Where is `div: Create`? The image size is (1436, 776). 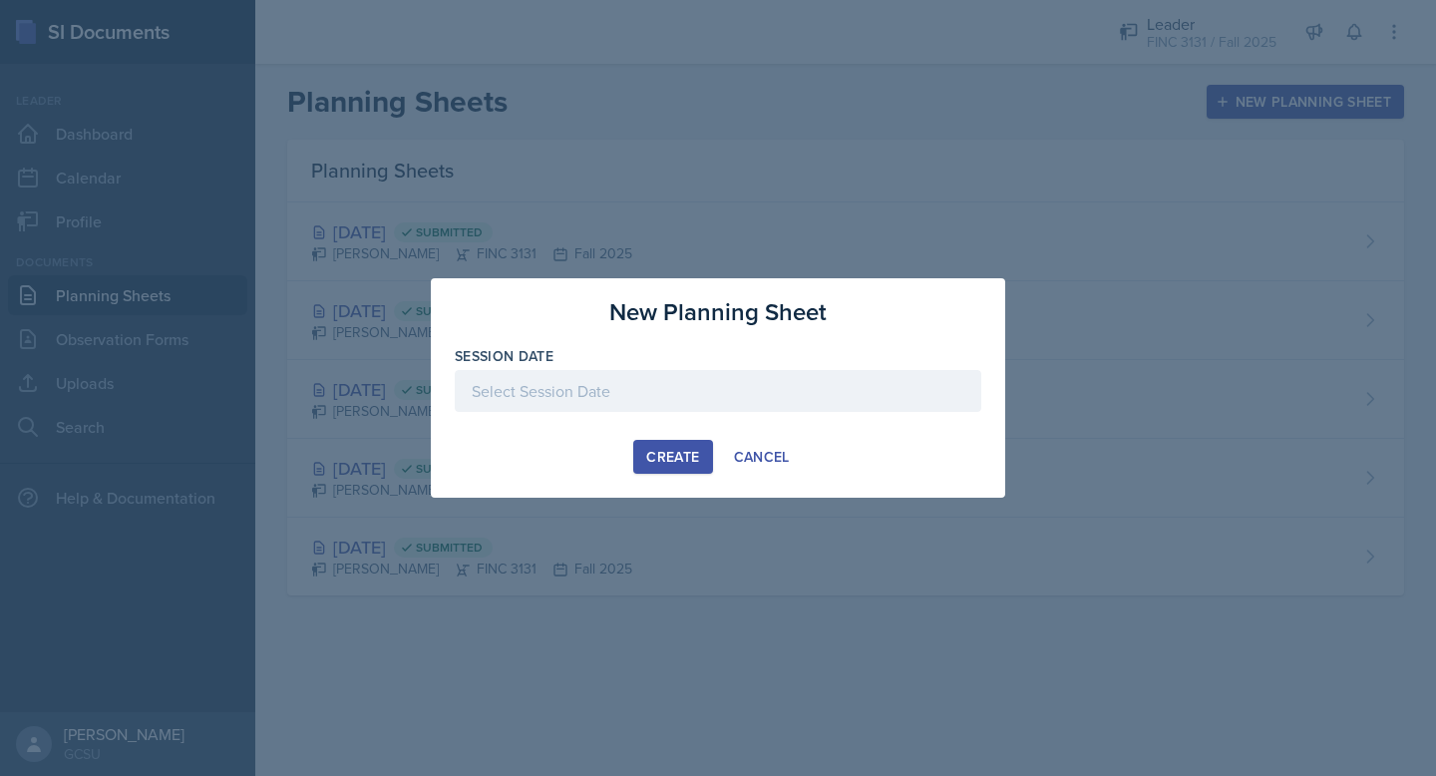 div: Create is located at coordinates (672, 457).